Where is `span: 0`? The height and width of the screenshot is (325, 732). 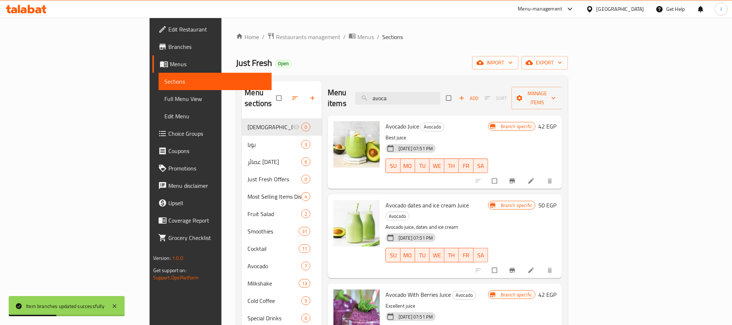
span: 0 is located at coordinates (306, 179).